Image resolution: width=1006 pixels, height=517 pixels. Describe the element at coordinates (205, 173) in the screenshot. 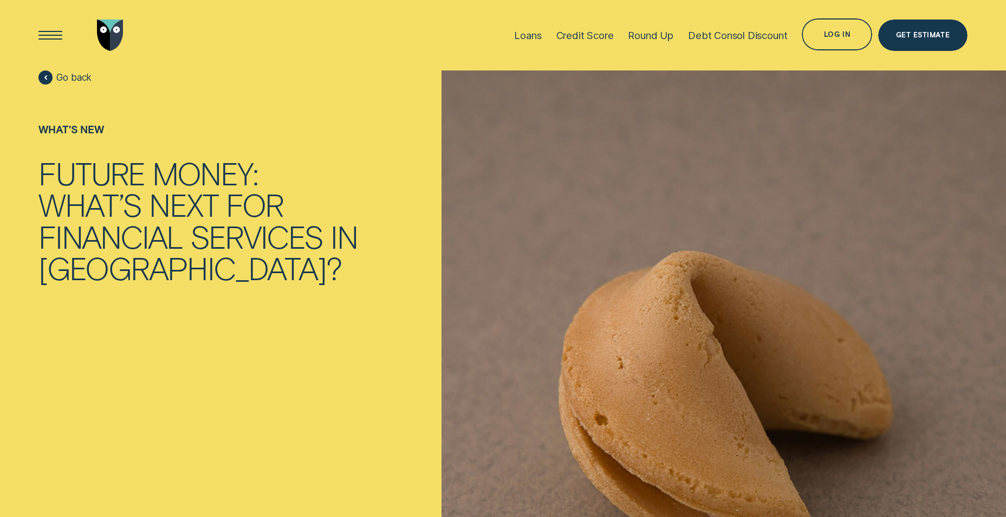

I see `div: Money:` at that location.